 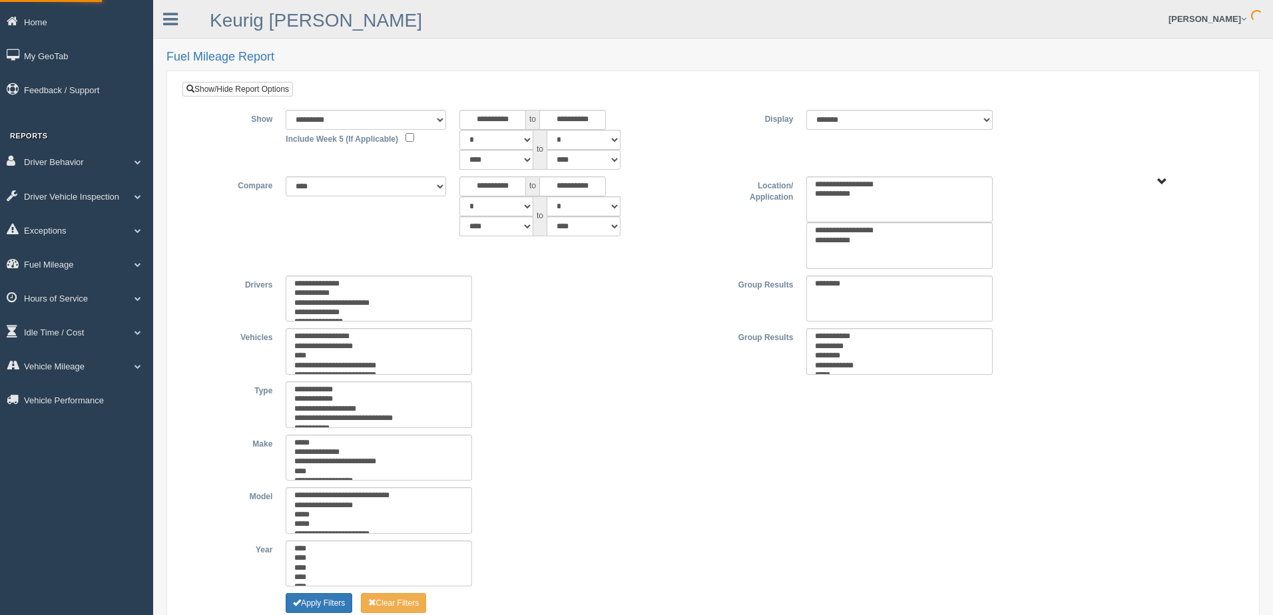 What do you see at coordinates (236, 549) in the screenshot?
I see `label: Year` at bounding box center [236, 549].